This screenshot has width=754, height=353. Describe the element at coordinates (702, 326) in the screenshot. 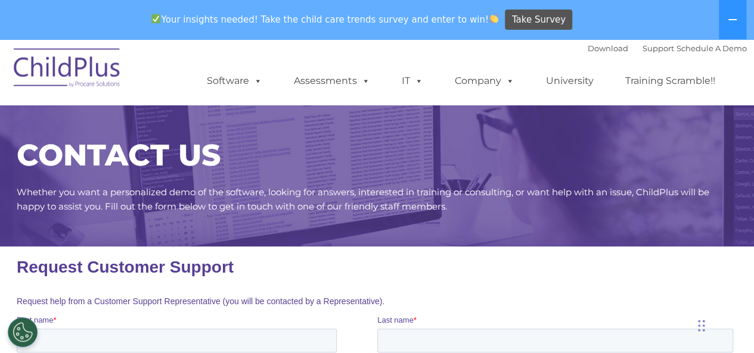

I see `div: Drag` at that location.